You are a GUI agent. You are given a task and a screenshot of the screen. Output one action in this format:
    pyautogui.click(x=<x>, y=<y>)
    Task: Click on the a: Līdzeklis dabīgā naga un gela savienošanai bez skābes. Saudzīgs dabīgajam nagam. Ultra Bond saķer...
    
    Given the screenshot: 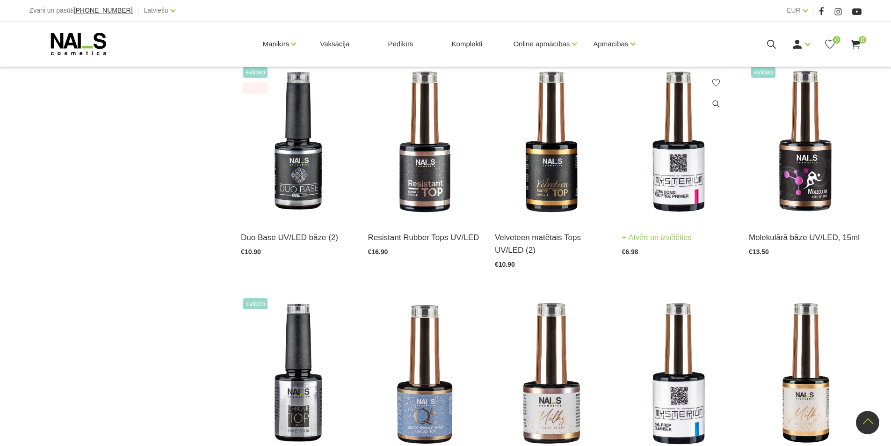 What is the action you would take?
    pyautogui.click(x=678, y=142)
    